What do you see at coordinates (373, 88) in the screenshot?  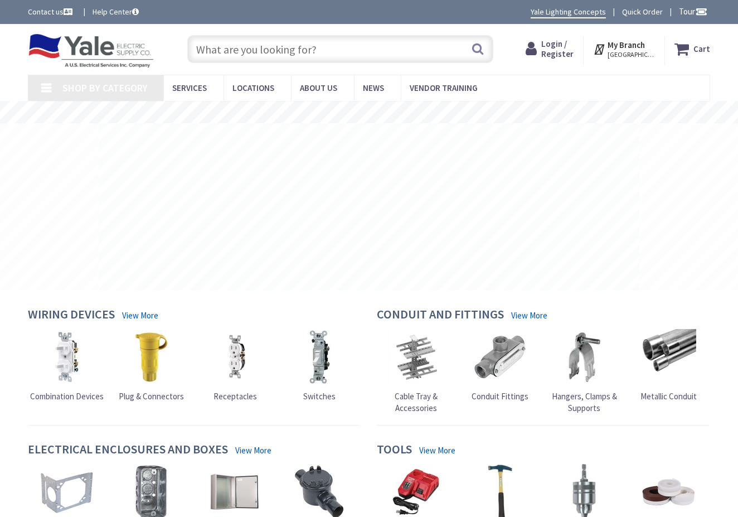 I see `span: News` at bounding box center [373, 88].